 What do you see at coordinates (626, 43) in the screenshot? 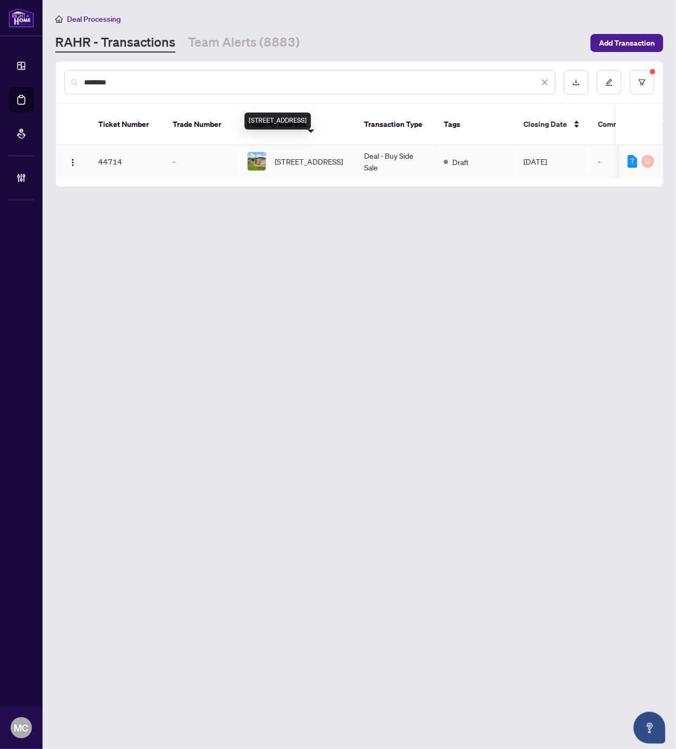
I see `button: Add Transaction` at bounding box center [626, 43].